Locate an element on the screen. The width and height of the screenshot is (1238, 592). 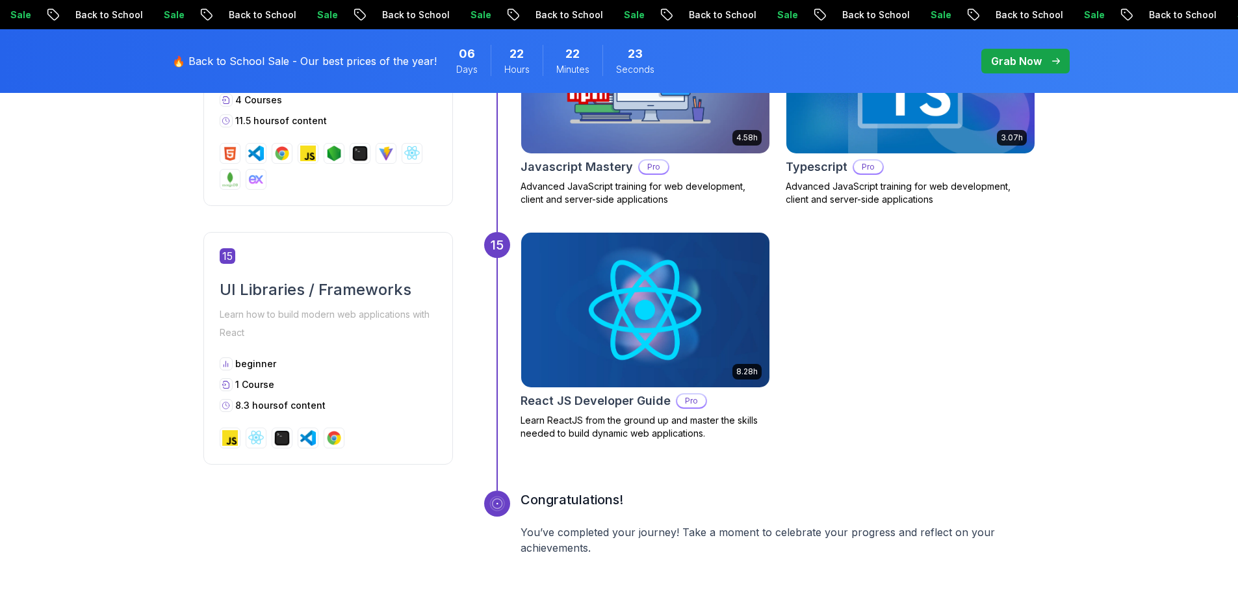
span: 23 Seconds is located at coordinates (635, 54).